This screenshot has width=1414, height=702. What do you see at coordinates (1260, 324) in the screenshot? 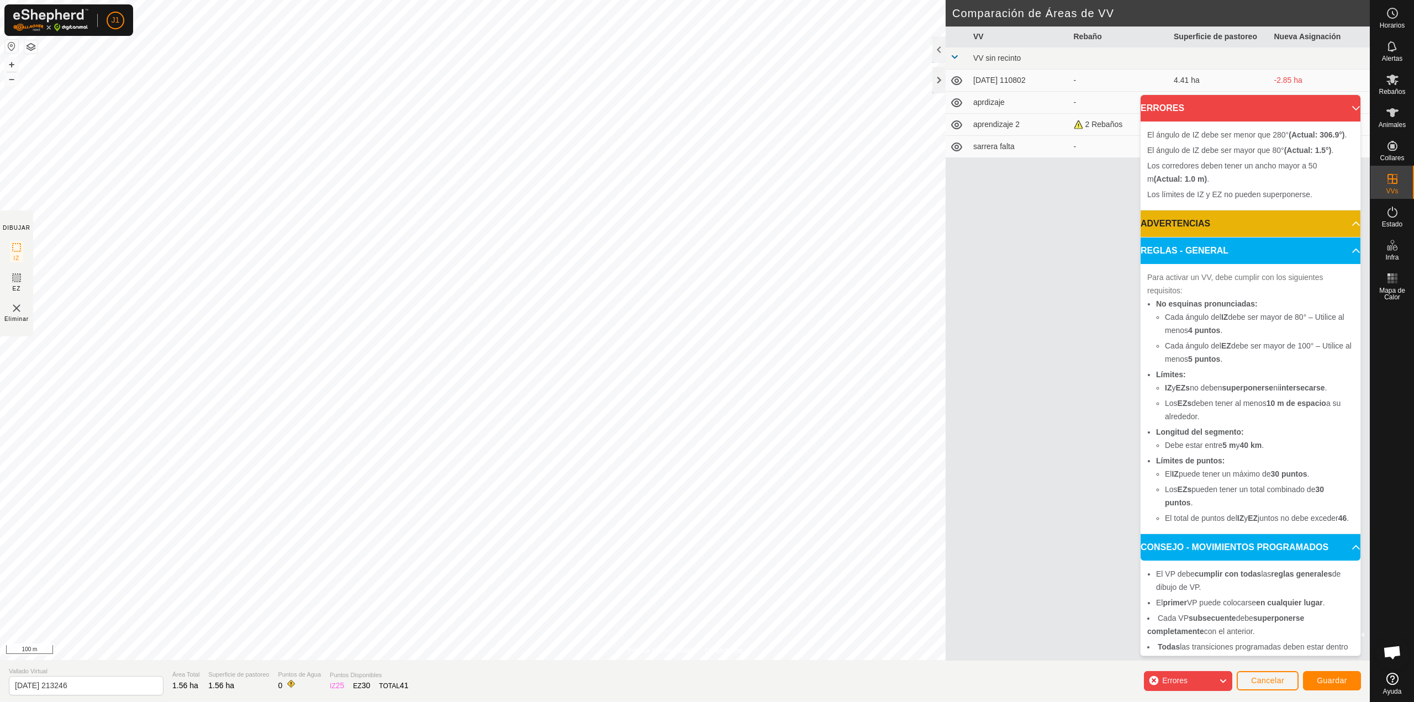
I see `li: Cada ángulo del debe ser mayor de 80° – Utilice al menos .` at bounding box center [1260, 324].